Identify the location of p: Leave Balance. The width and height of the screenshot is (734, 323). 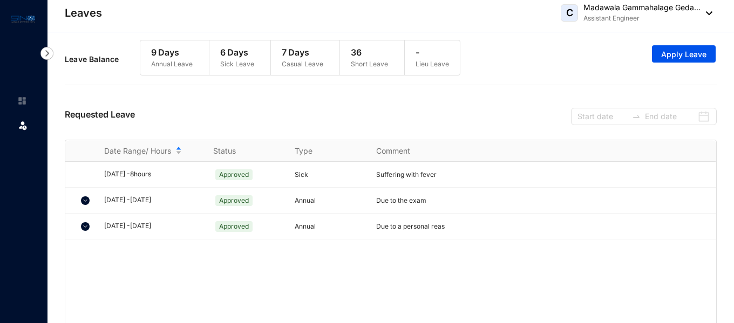
(102, 59).